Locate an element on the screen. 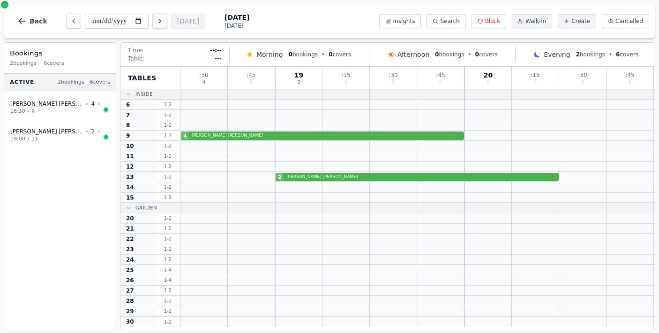 The height and width of the screenshot is (333, 659). button: Block is located at coordinates (489, 21).